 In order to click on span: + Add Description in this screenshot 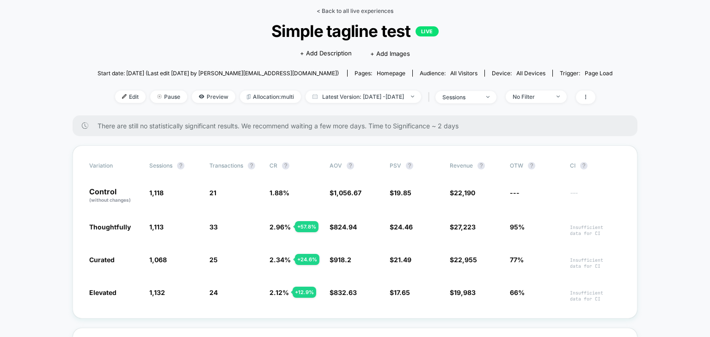, I will do `click(326, 54)`.